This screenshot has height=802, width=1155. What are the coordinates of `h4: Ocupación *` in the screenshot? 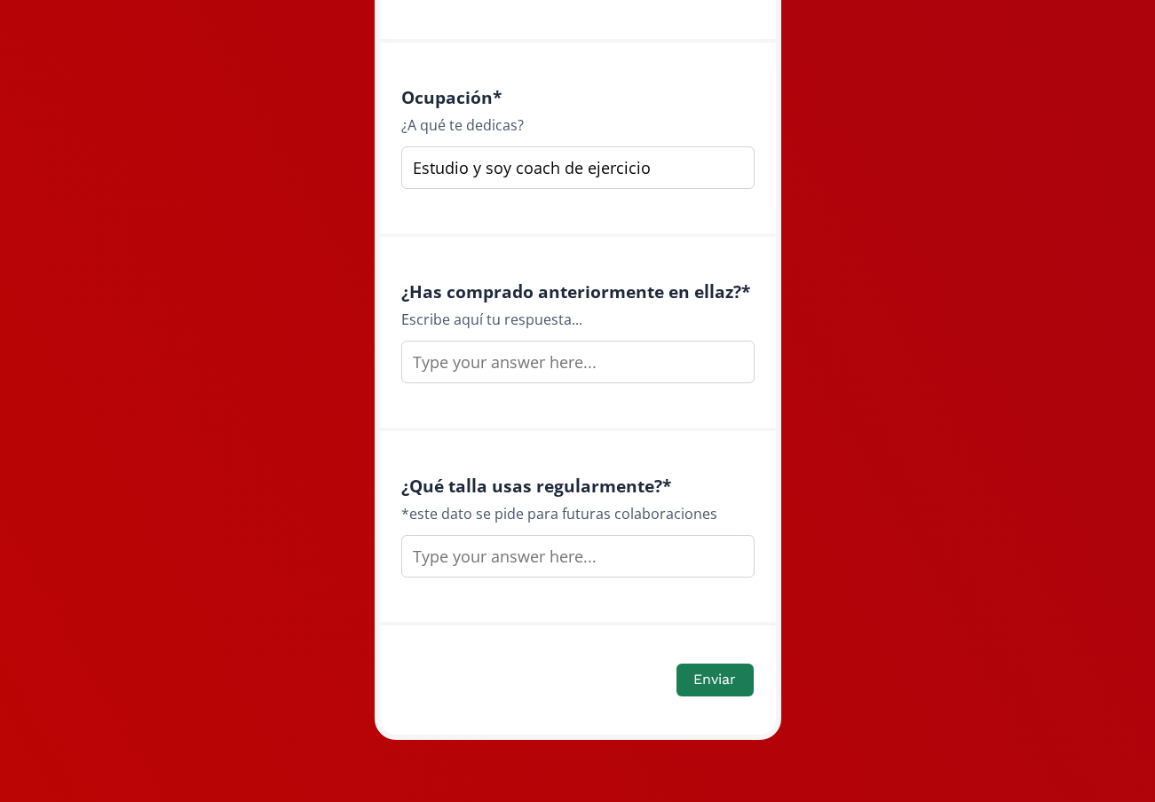 It's located at (578, 97).